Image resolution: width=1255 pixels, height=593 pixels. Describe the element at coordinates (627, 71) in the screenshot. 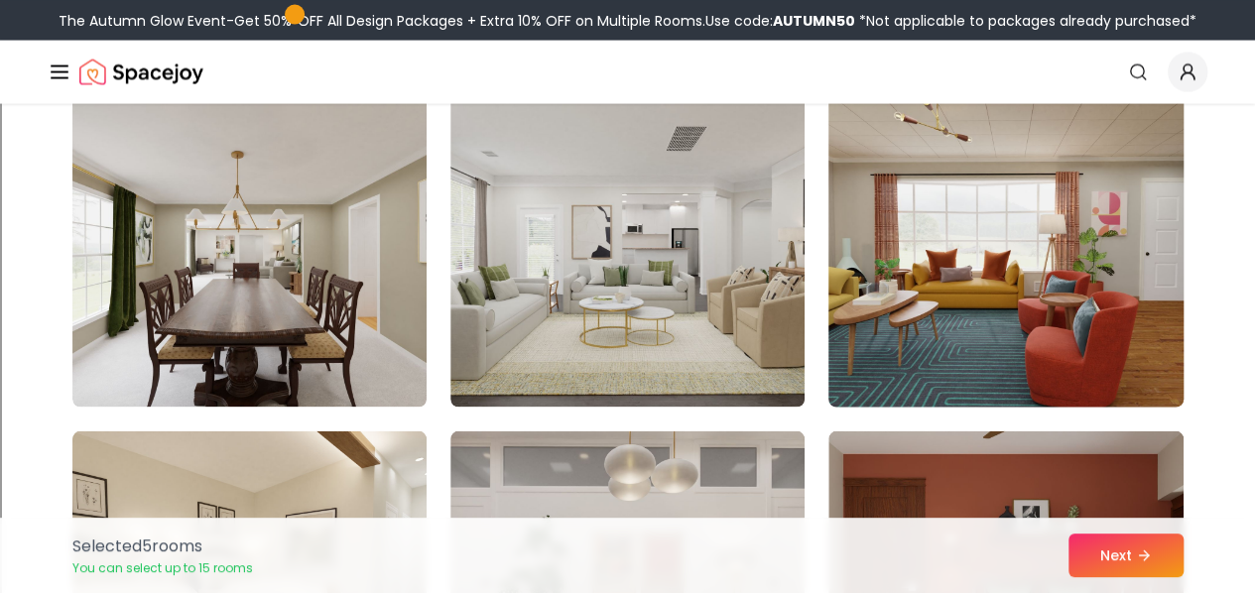

I see `nav: Global` at that location.